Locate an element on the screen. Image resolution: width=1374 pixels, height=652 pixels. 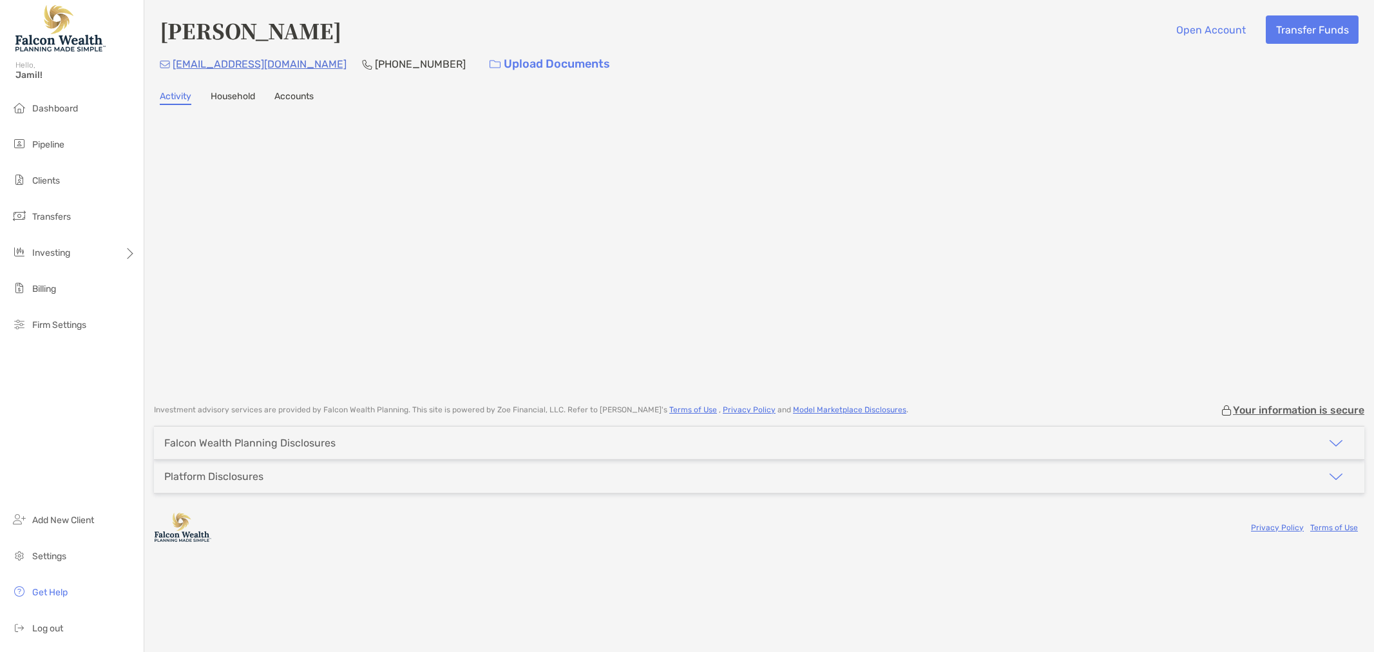
button: Open Account is located at coordinates (1211, 30).